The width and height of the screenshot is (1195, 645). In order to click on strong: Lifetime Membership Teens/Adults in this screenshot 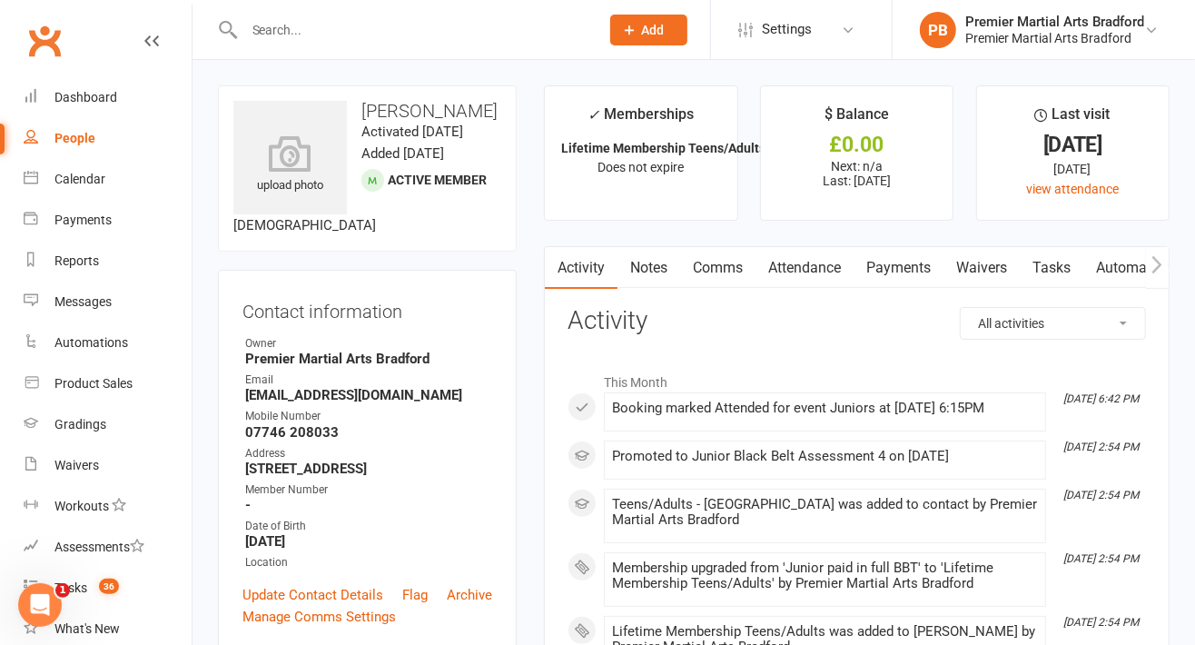, I will do `click(663, 148)`.